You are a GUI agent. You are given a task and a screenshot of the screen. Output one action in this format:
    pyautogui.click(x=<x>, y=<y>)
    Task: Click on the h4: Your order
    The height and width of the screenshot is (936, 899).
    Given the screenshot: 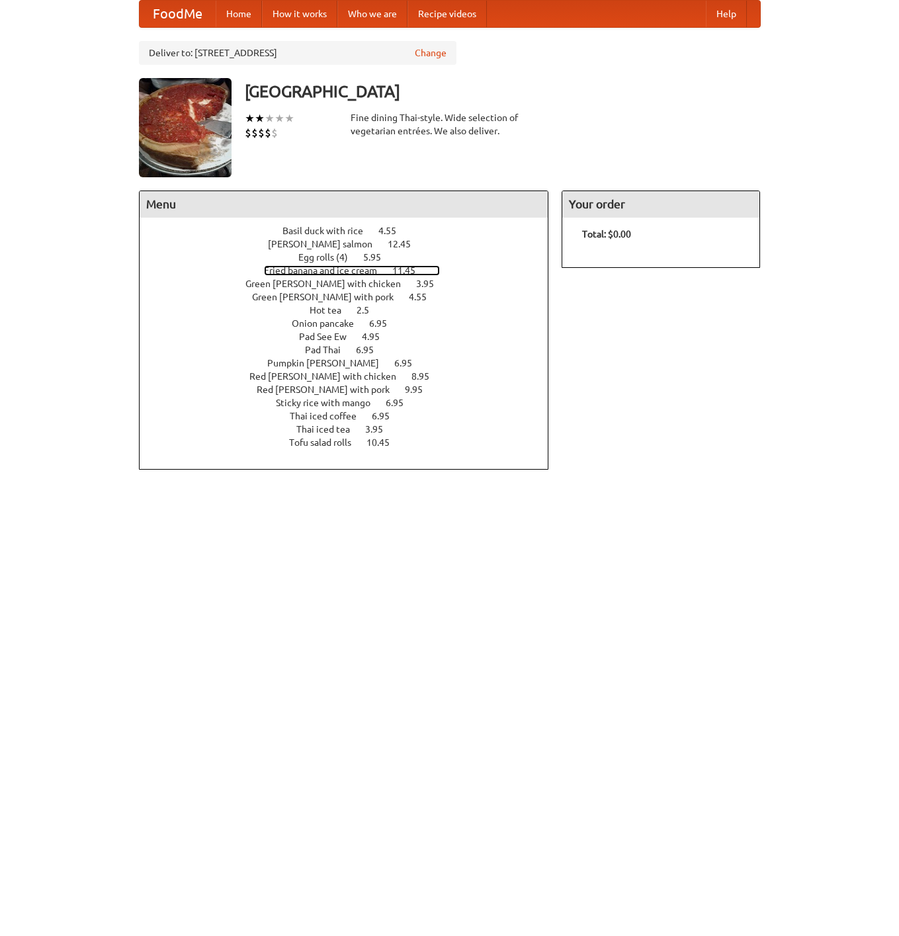 What is the action you would take?
    pyautogui.click(x=661, y=204)
    